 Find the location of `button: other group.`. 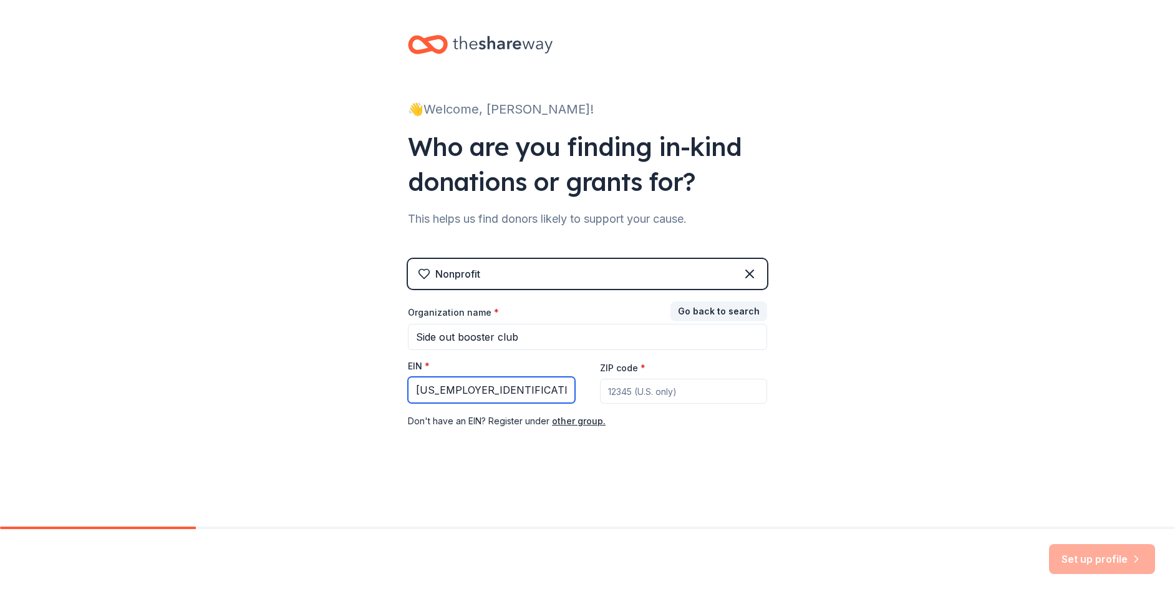

button: other group. is located at coordinates (579, 421).